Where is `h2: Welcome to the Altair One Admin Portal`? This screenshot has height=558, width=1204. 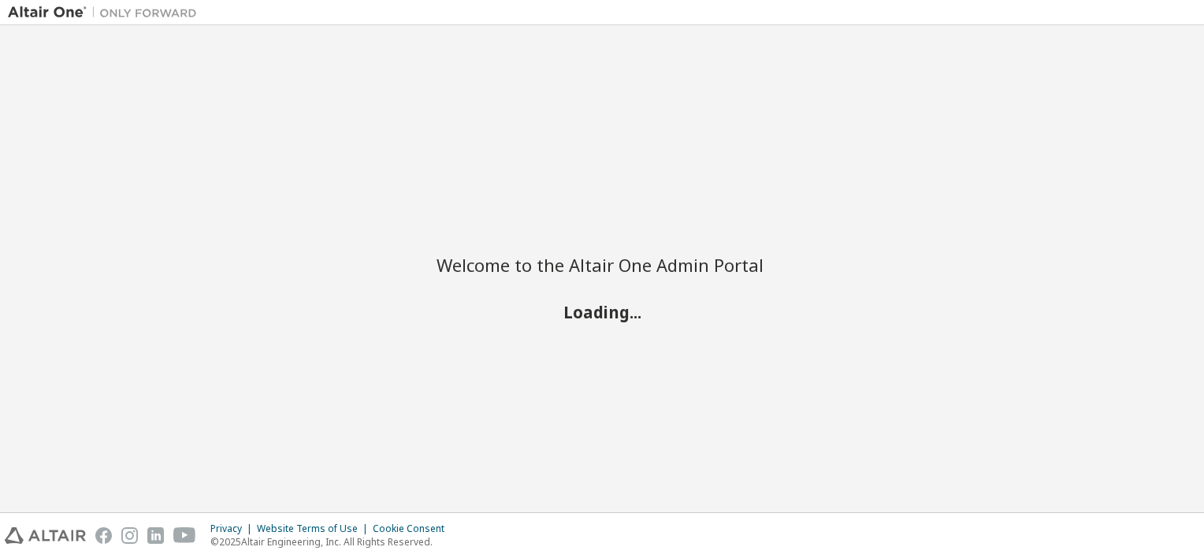
h2: Welcome to the Altair One Admin Portal is located at coordinates (602, 265).